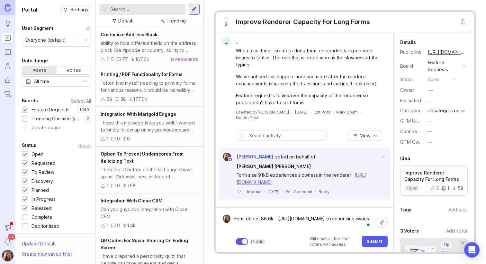 Image resolution: width=486 pixels, height=264 pixels. What do you see at coordinates (43, 172) in the screenshot?
I see `div: To Review` at bounding box center [43, 172].